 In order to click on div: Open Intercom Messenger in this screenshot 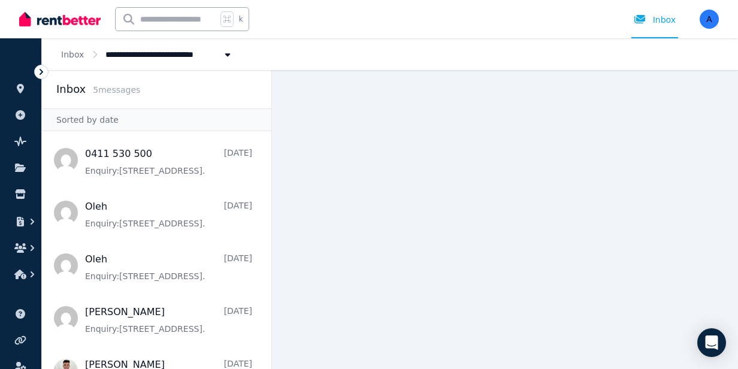, I will do `click(712, 343)`.